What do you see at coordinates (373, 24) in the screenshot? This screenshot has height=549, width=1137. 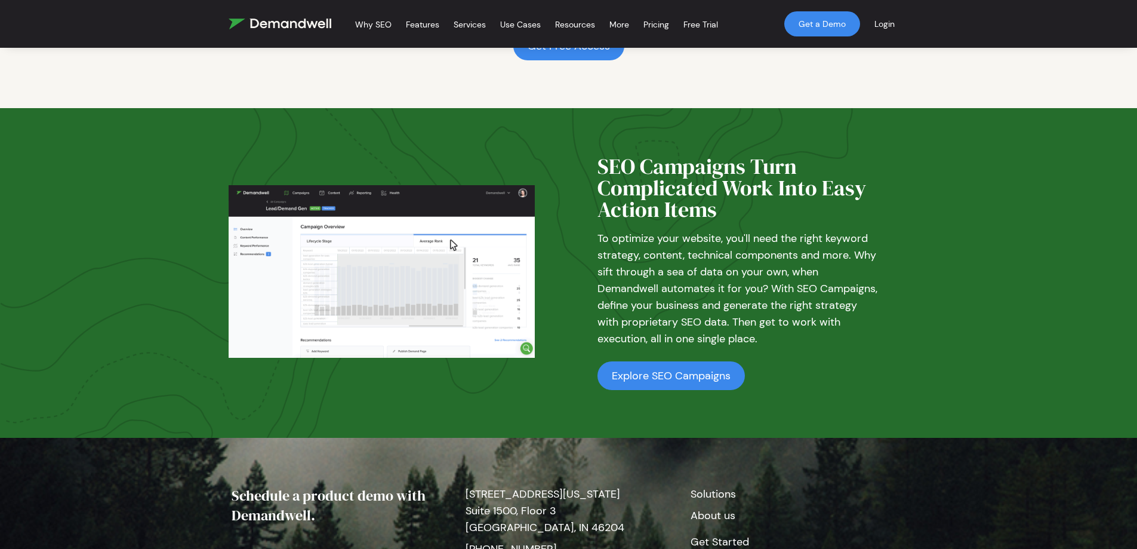 I see `a: Why SEO` at bounding box center [373, 24].